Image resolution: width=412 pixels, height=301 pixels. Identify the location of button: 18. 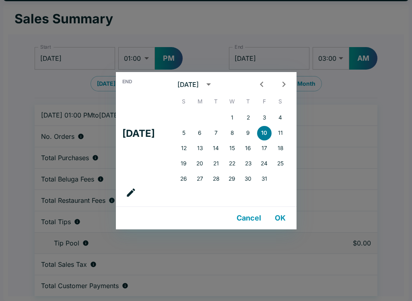
(281, 149).